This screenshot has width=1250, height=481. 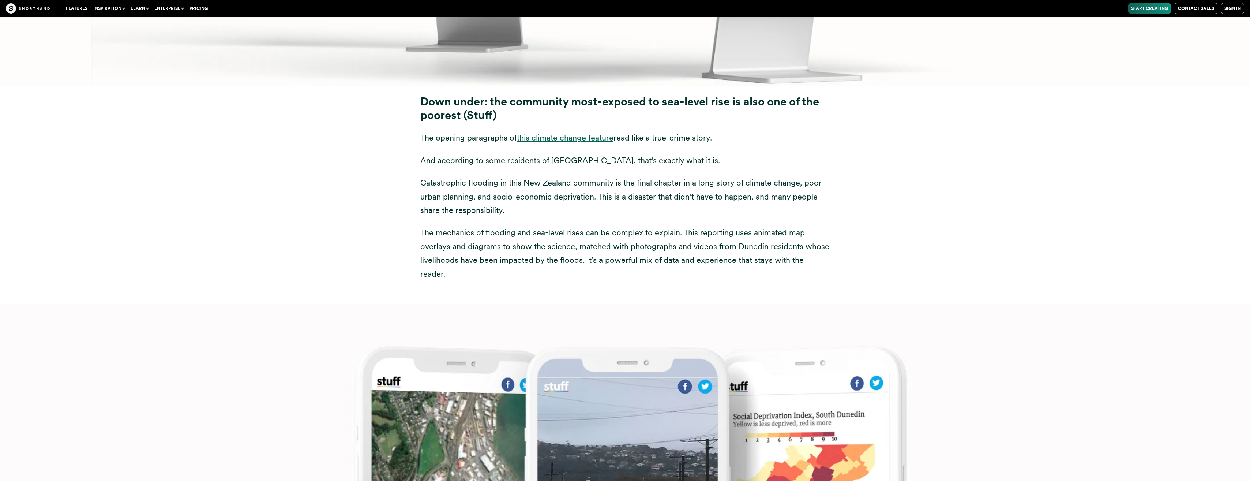 I want to click on a: Features, so click(x=76, y=8).